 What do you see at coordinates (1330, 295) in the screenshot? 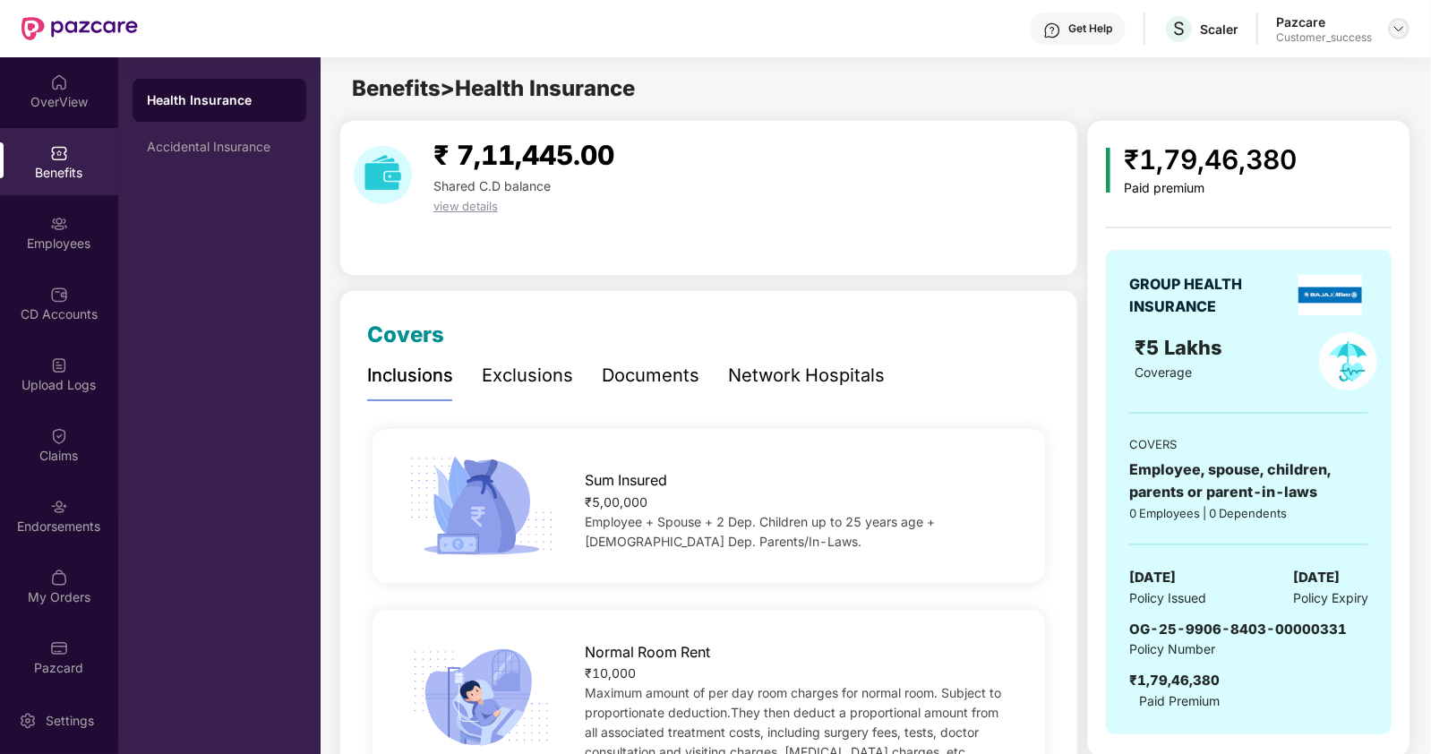
I see `img: insurerLogo` at bounding box center [1330, 295].